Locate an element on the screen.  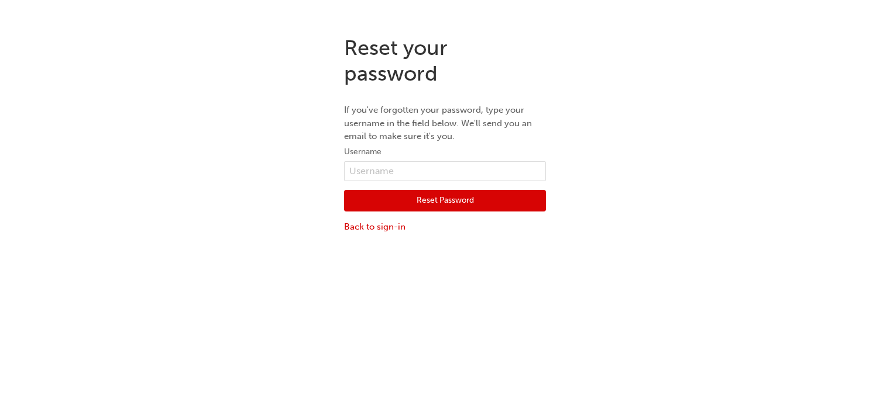
a: Back to sign-in is located at coordinates (444, 227).